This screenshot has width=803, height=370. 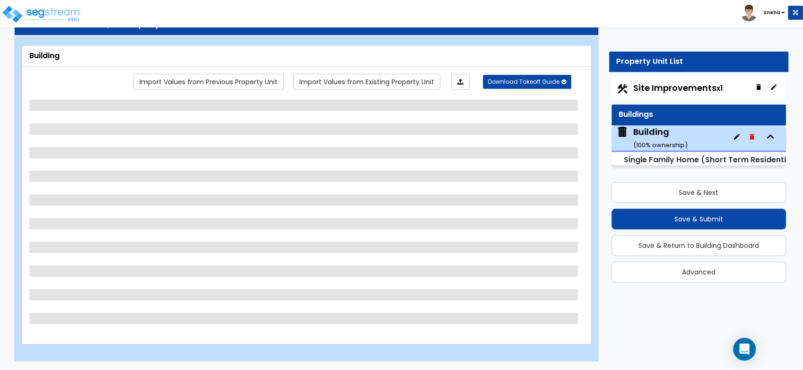 What do you see at coordinates (460, 82) in the screenshot?
I see `a: Import the dynamic attributes value through Excel sheet` at bounding box center [460, 82].